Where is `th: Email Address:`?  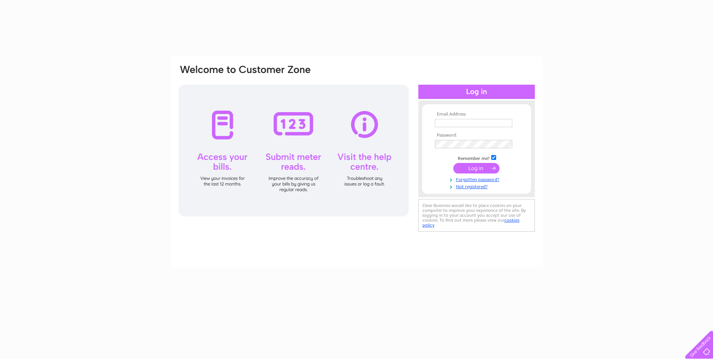
th: Email Address: is located at coordinates (477, 114).